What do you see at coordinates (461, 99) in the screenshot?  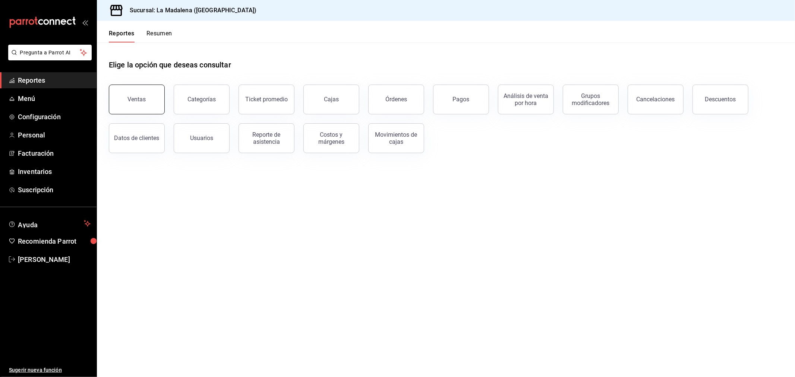 I see `button: Pagos` at bounding box center [461, 99].